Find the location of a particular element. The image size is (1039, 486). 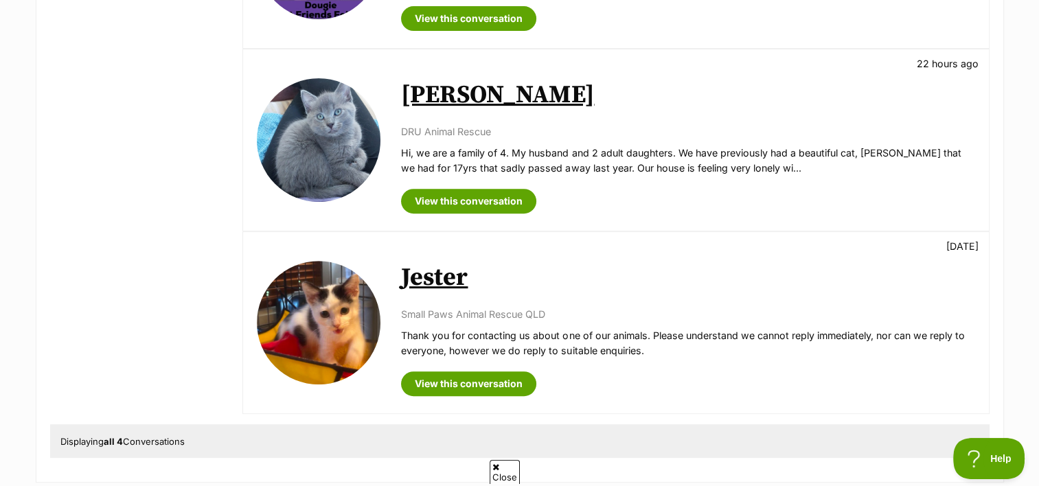

img: Jester is located at coordinates (319, 323).